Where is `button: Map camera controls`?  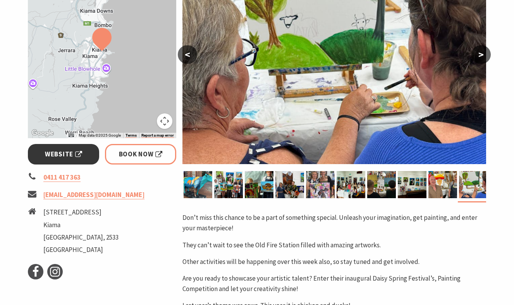 button: Map camera controls is located at coordinates (165, 121).